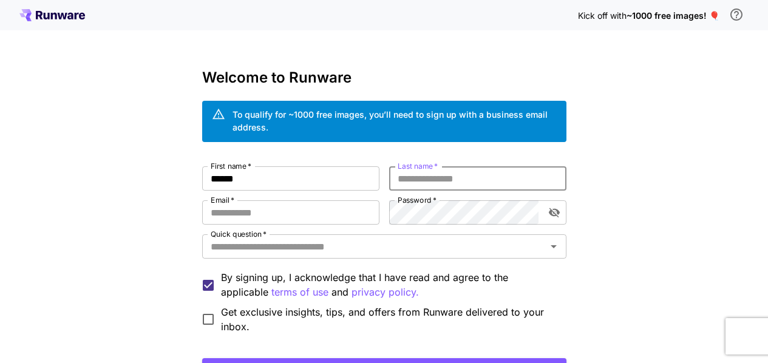  Describe the element at coordinates (238, 234) in the screenshot. I see `label: Quick question` at that location.